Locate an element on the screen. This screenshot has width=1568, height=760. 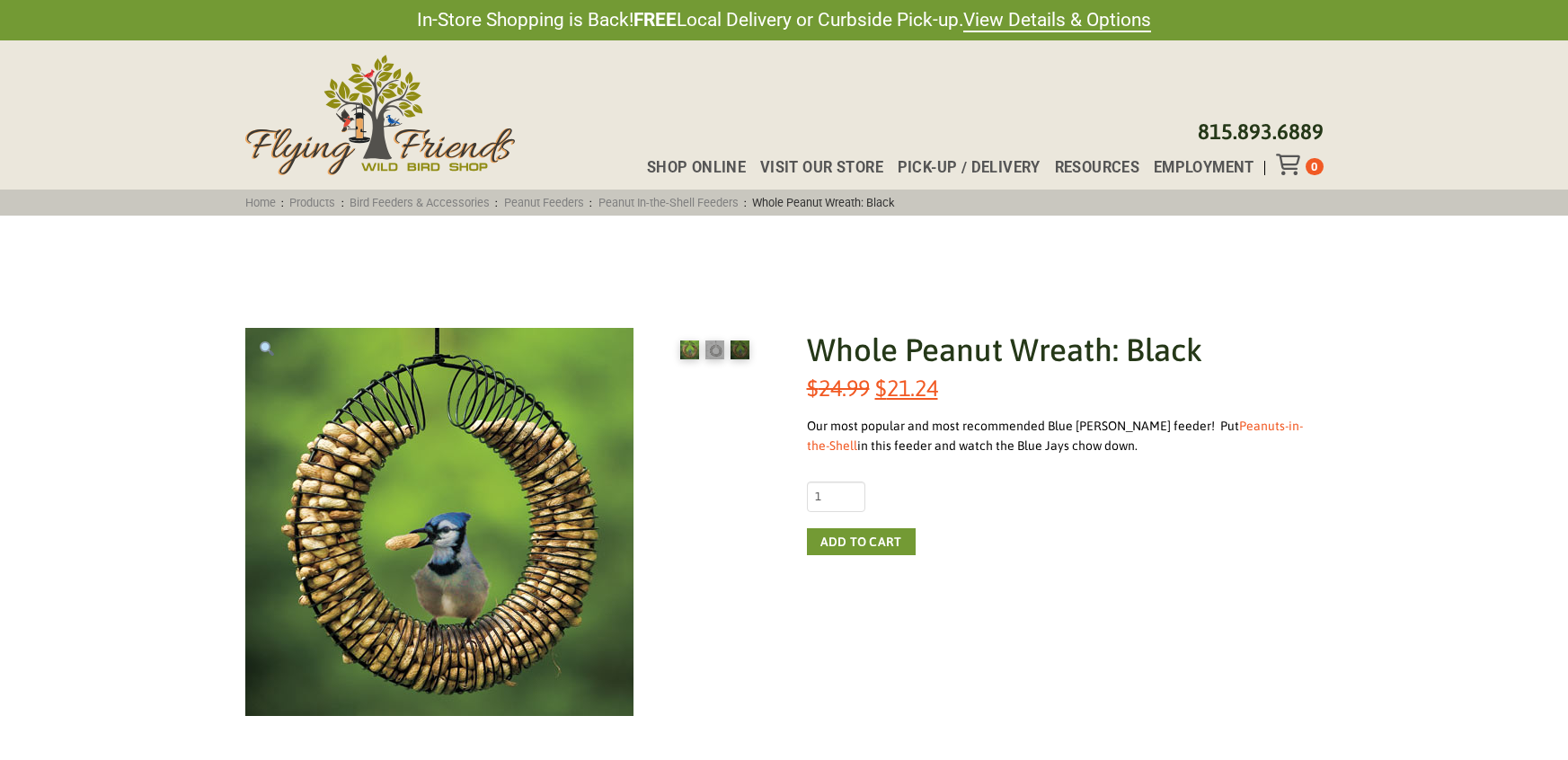
img: Whole Peanut Wreath: Black - Image 3 is located at coordinates (739, 350).